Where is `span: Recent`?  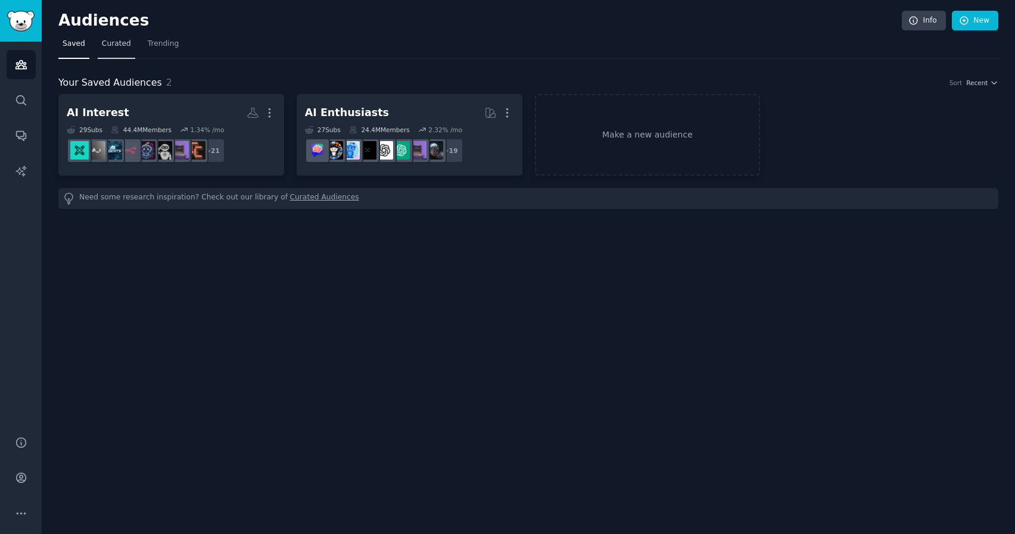
span: Recent is located at coordinates (977, 83).